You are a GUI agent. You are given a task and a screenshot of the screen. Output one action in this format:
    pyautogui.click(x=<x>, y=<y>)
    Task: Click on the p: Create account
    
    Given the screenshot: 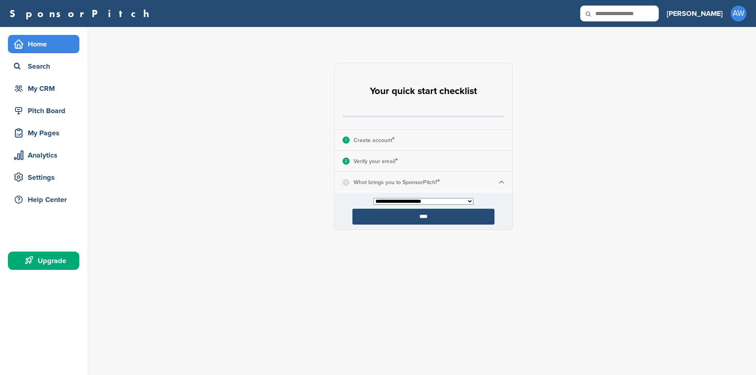 What is the action you would take?
    pyautogui.click(x=374, y=140)
    